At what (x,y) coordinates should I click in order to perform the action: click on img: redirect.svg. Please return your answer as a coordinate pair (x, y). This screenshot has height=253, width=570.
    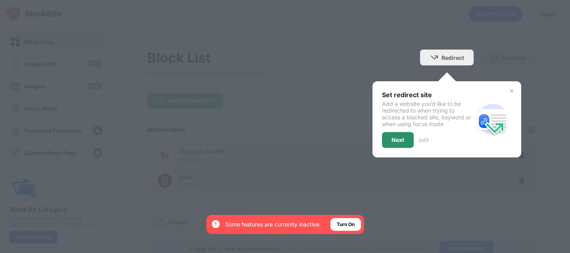
    Looking at the image, I should click on (493, 119).